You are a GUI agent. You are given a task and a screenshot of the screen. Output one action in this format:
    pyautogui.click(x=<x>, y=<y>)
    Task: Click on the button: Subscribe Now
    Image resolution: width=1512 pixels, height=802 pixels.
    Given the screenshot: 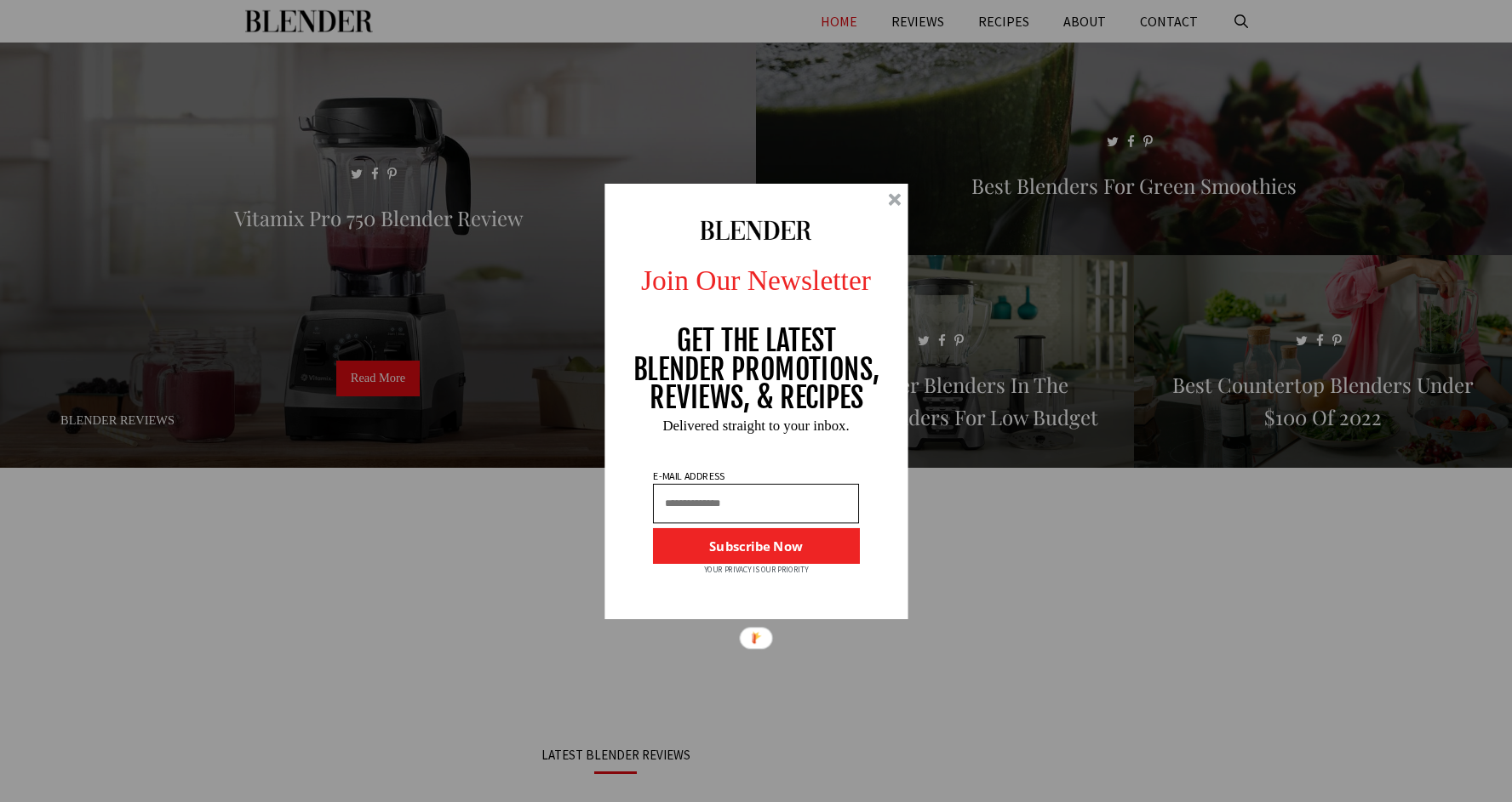 What is the action you would take?
    pyautogui.click(x=756, y=545)
    